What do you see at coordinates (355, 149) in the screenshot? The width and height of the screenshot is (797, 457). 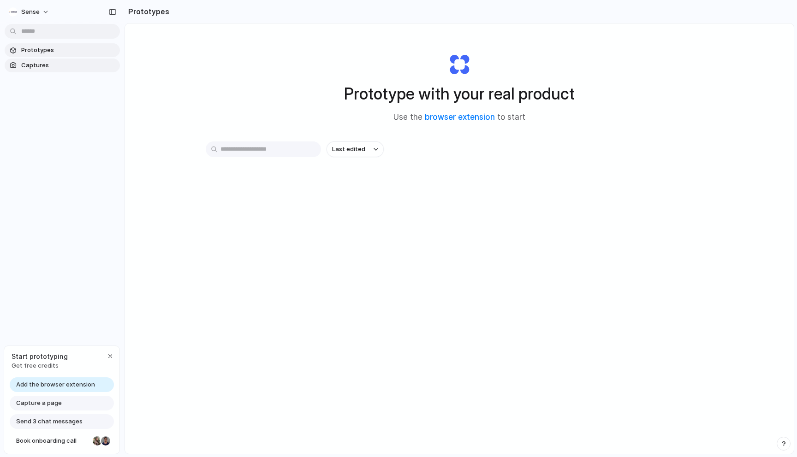 I see `button: Last edited` at bounding box center [355, 149].